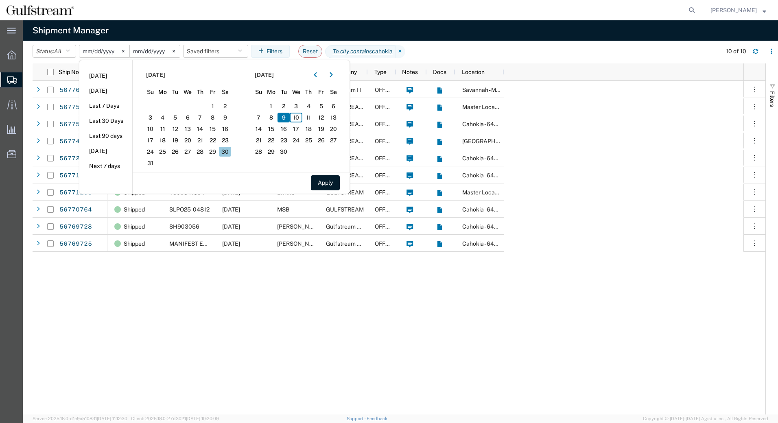 The width and height of the screenshot is (778, 423). What do you see at coordinates (231, 210) in the screenshot?
I see `span: 09/09/2025` at bounding box center [231, 210].